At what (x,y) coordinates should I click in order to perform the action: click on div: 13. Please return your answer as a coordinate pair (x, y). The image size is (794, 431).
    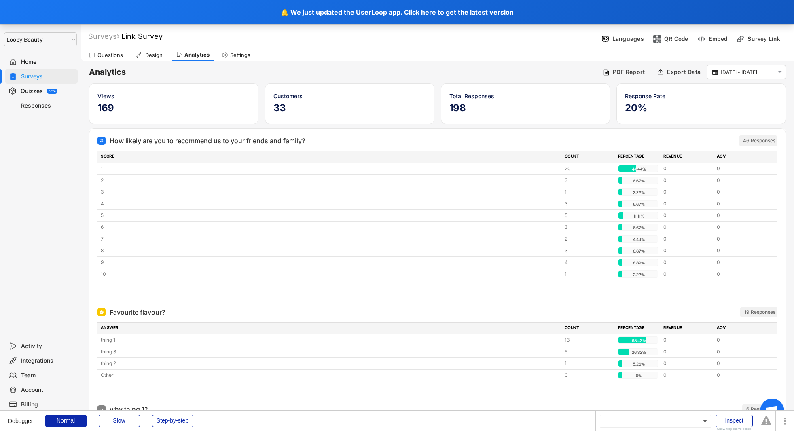
    Looking at the image, I should click on (589, 340).